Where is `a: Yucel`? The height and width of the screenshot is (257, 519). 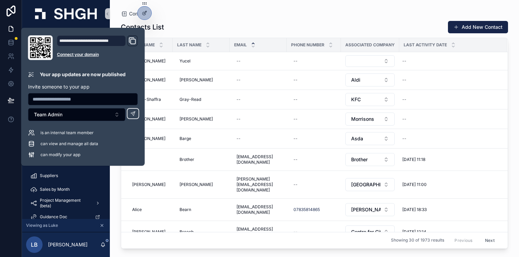 a: Yucel is located at coordinates (201, 61).